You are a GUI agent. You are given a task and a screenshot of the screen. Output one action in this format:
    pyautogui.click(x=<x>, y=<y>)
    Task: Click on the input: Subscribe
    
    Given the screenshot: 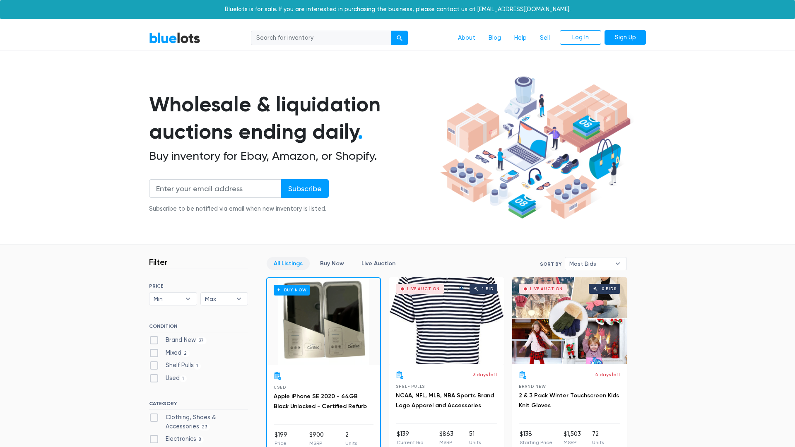 What is the action you would take?
    pyautogui.click(x=305, y=188)
    